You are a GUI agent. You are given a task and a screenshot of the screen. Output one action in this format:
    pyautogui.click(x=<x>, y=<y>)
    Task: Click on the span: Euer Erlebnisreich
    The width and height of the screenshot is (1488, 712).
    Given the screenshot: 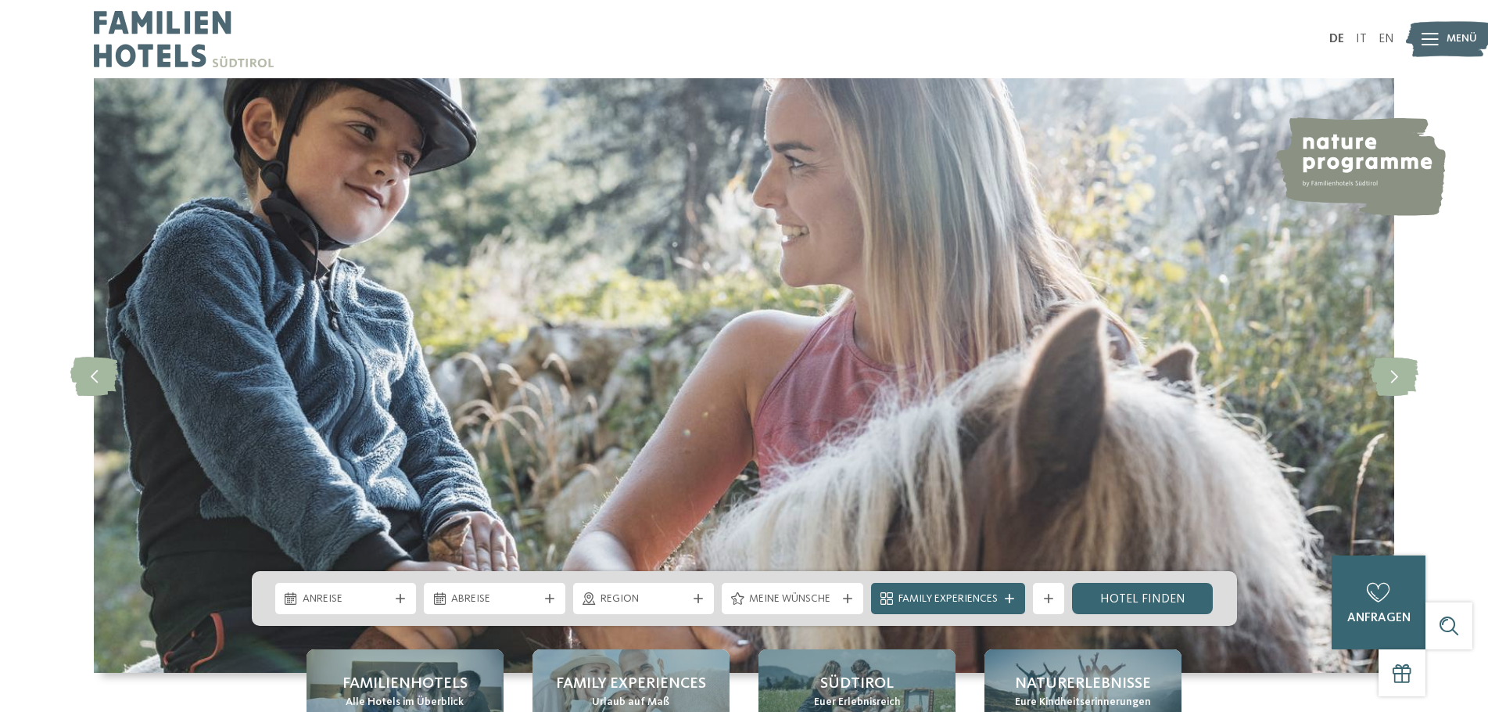 What is the action you would take?
    pyautogui.click(x=857, y=702)
    